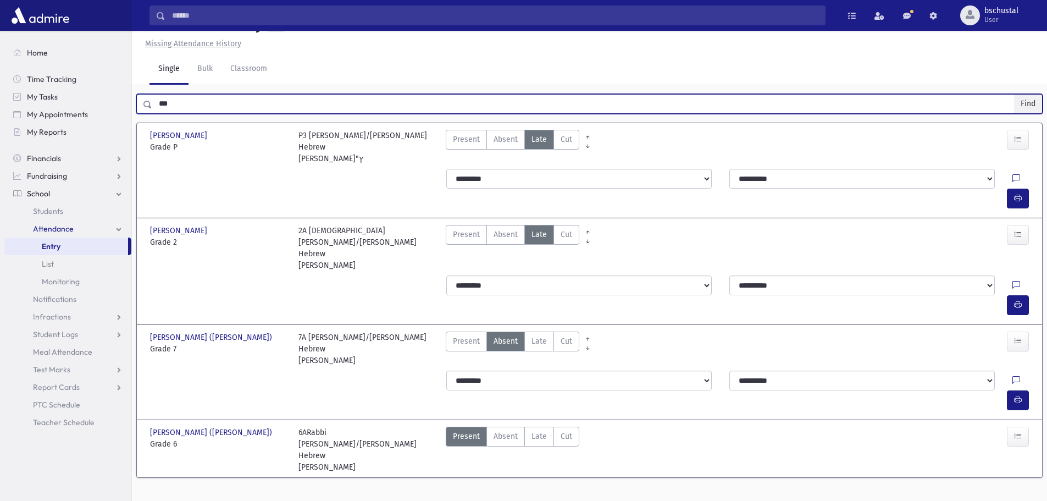  Describe the element at coordinates (47, 176) in the screenshot. I see `span: Fundraising` at that location.